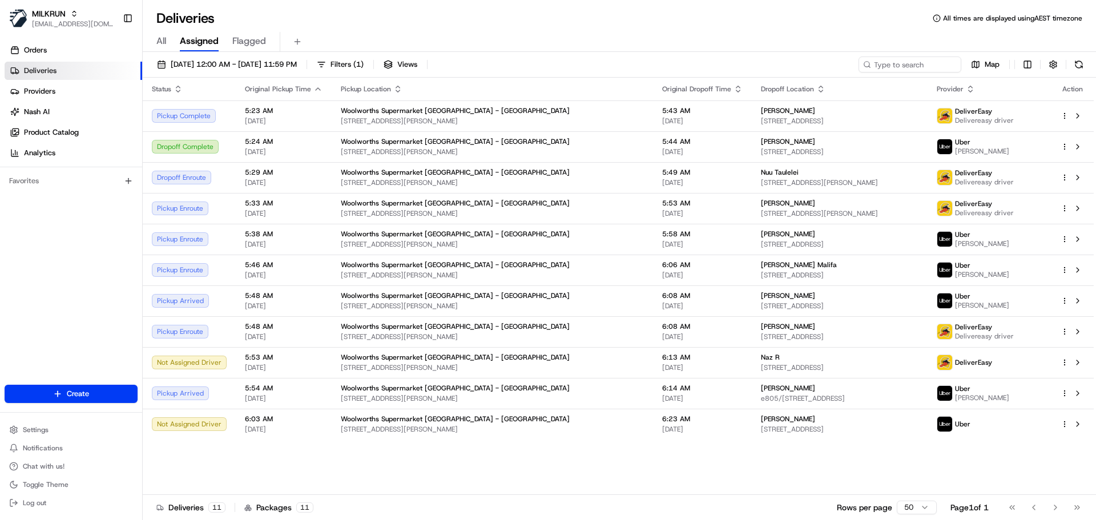 Image resolution: width=1096 pixels, height=520 pixels. Describe the element at coordinates (49, 14) in the screenshot. I see `span: MILKRUN` at that location.